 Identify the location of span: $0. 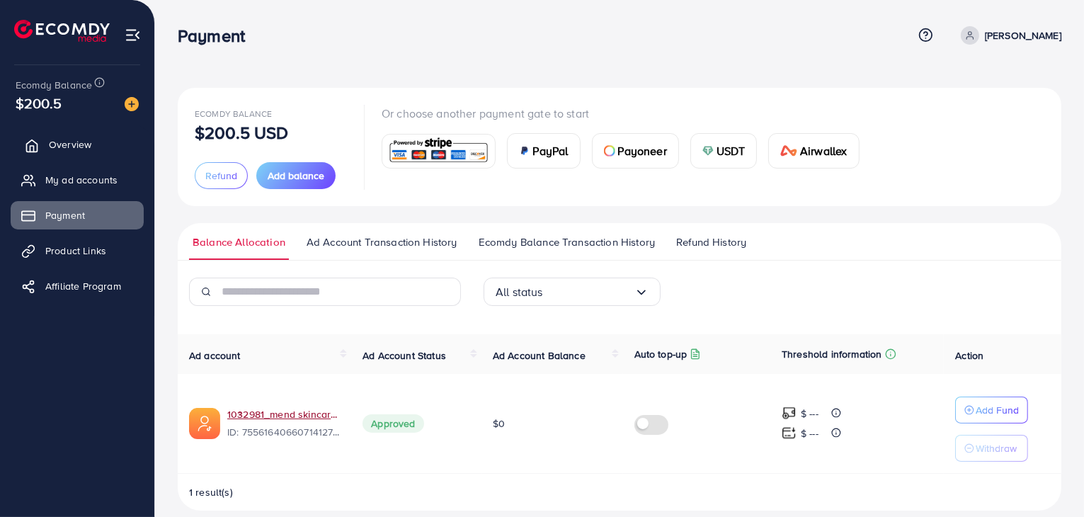
(499, 424).